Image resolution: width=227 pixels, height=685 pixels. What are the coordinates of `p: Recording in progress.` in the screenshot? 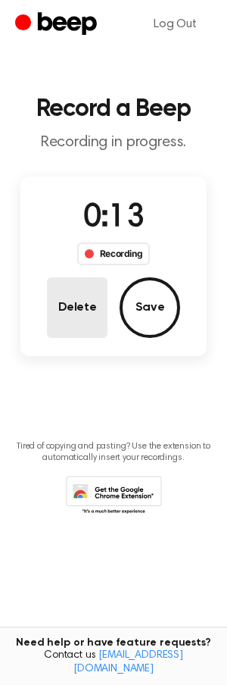 It's located at (114, 143).